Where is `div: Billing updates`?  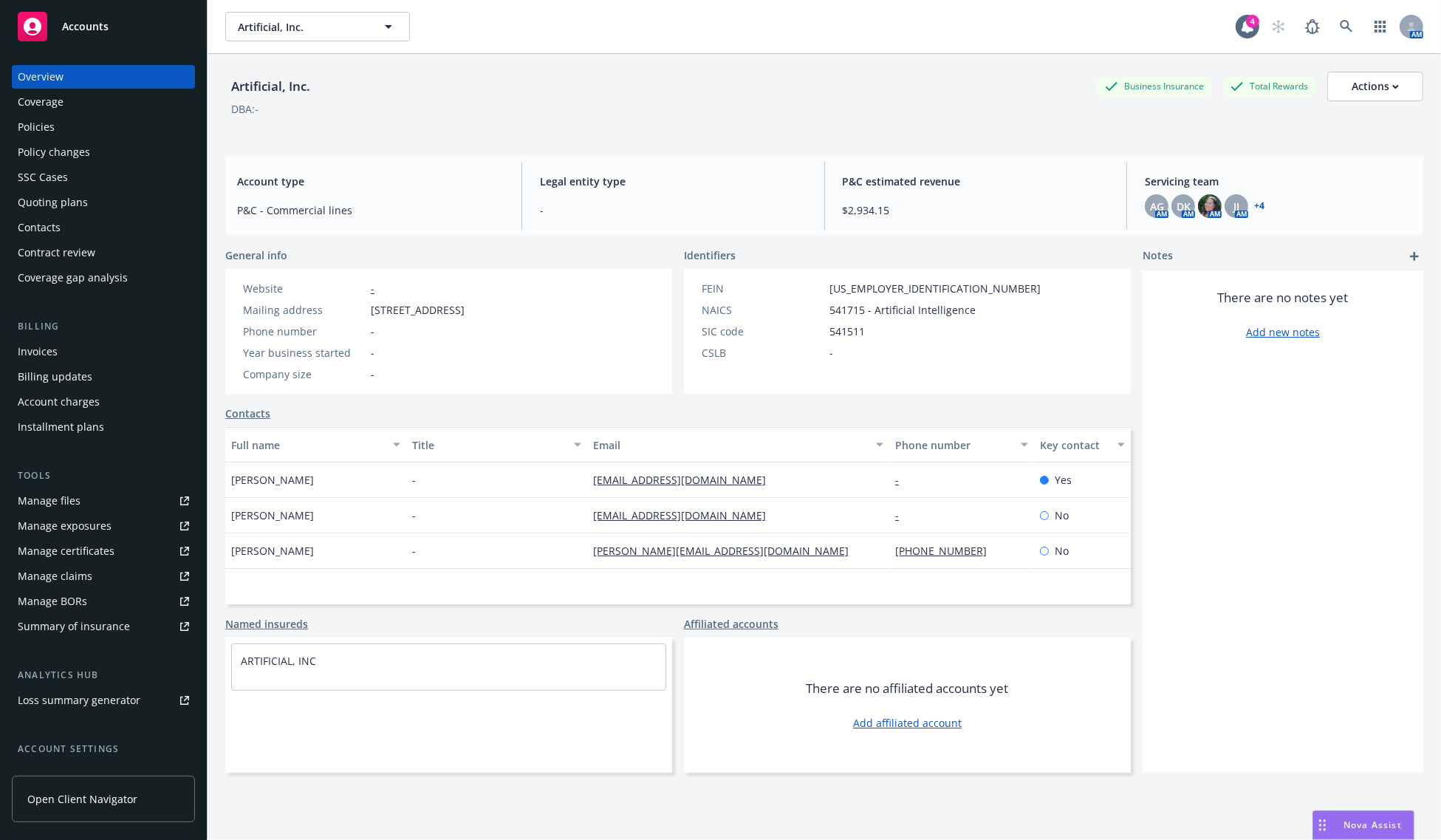 div: Billing updates is located at coordinates (55, 376).